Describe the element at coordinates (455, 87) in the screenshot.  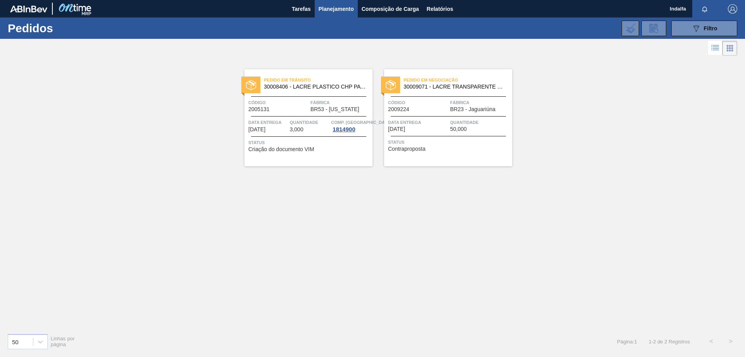
I see `span: 30009071 - LACRE TRANSPARENTE BIB` at that location.